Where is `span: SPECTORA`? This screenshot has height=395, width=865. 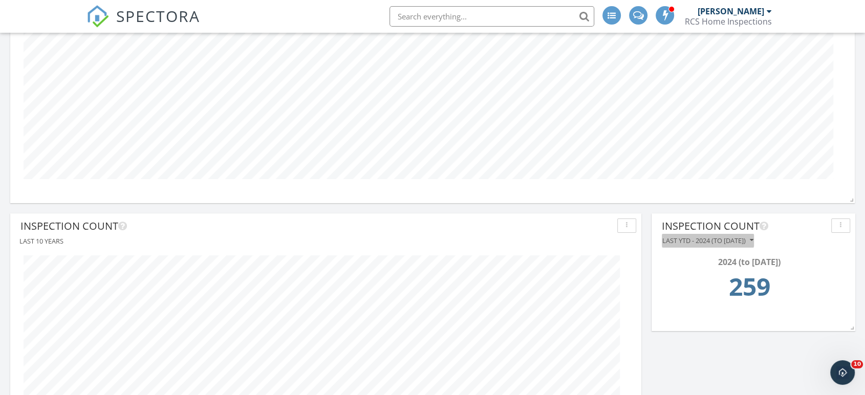 span: SPECTORA is located at coordinates (158, 16).